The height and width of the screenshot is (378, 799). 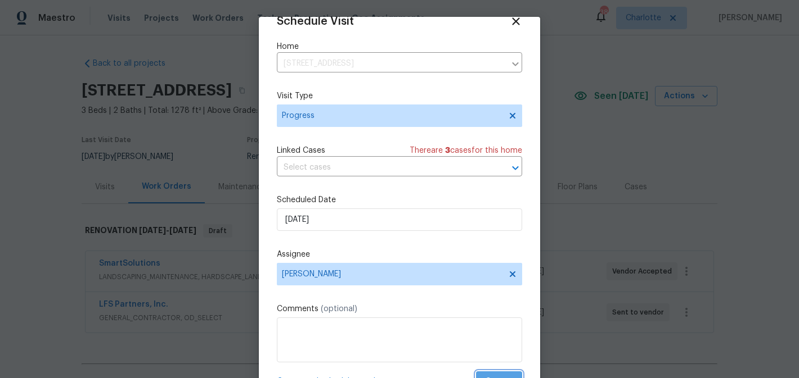 What do you see at coordinates (391, 64) in the screenshot?
I see `input: Enter in an address` at bounding box center [391, 64].